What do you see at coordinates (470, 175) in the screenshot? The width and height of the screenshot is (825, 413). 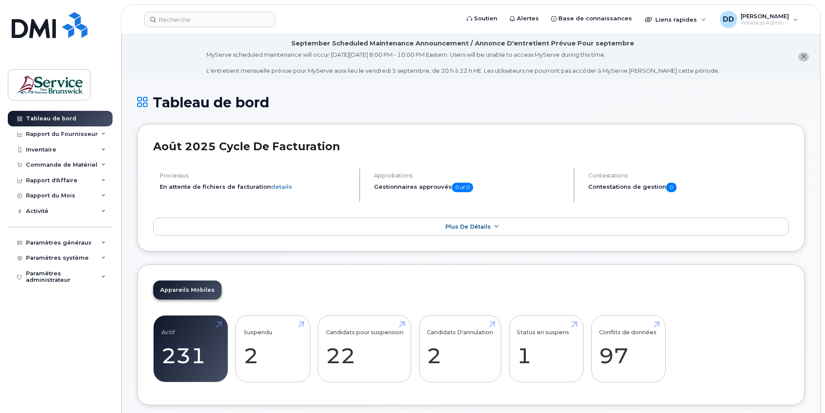 I see `h4: Approbations` at bounding box center [470, 175].